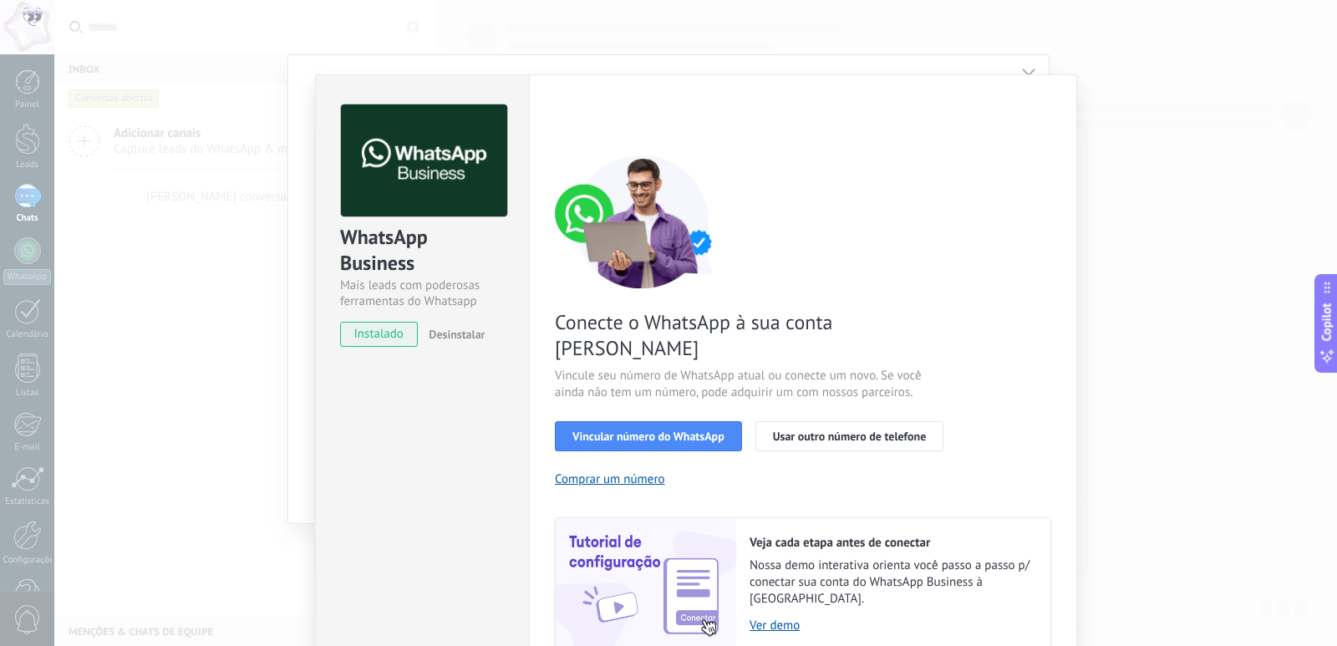  What do you see at coordinates (378, 334) in the screenshot?
I see `span: instalado` at bounding box center [378, 334].